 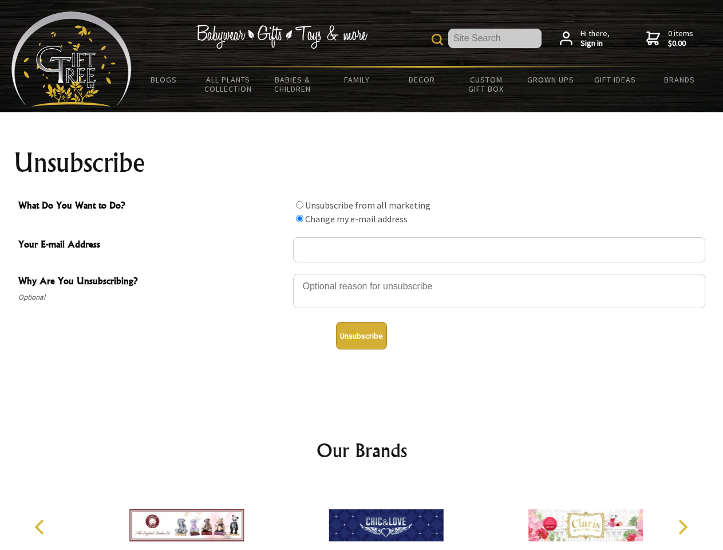 What do you see at coordinates (681, 38) in the screenshot?
I see `span: 0 items` at bounding box center [681, 38].